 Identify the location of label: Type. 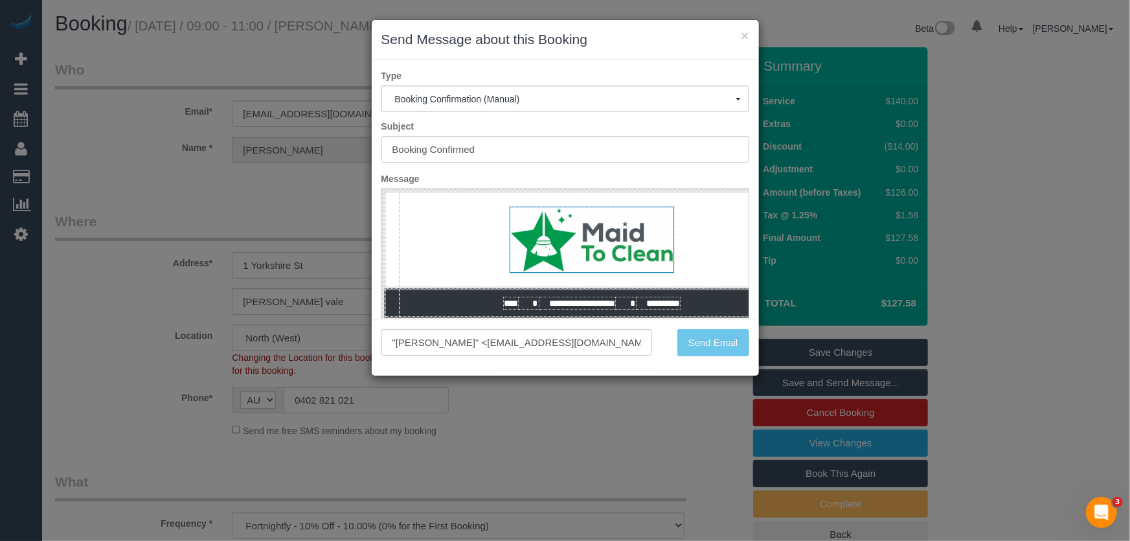
(565, 76).